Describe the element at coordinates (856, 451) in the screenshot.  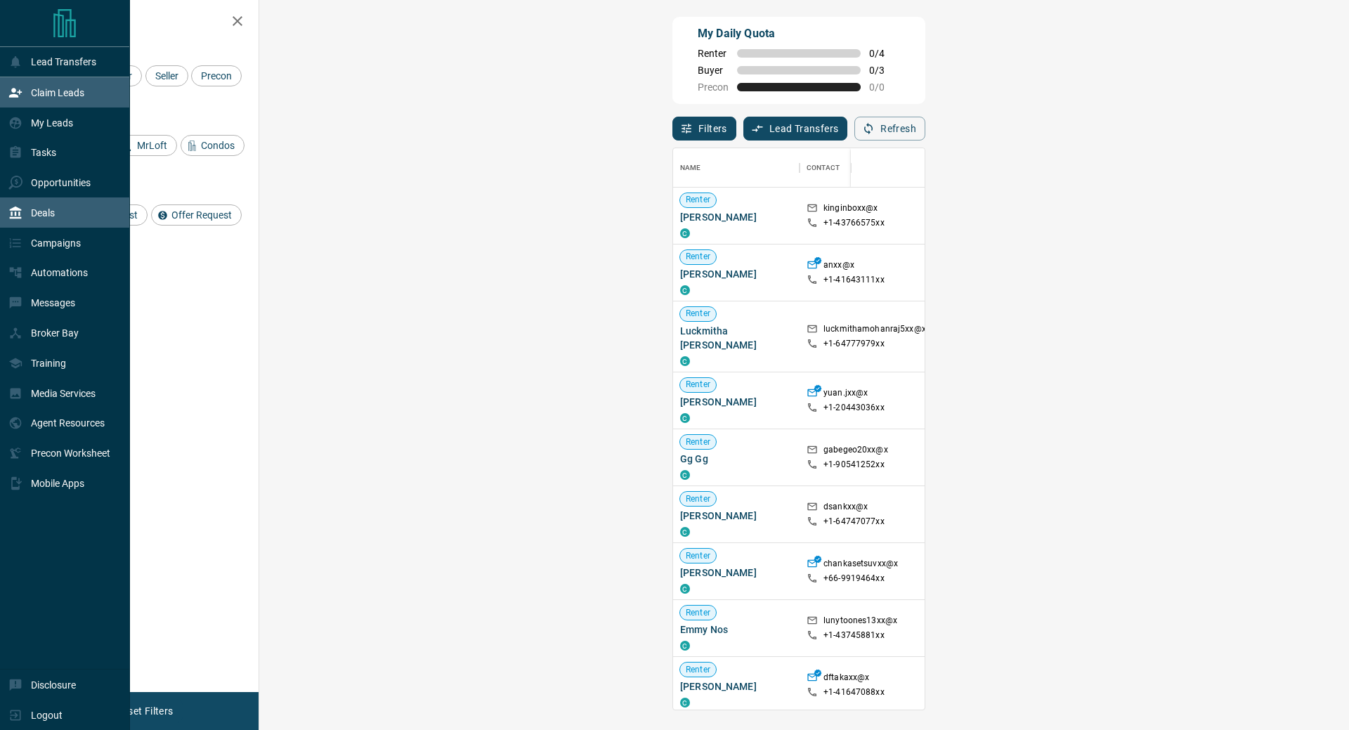
I see `p: gabegeo20xx@x` at that location.